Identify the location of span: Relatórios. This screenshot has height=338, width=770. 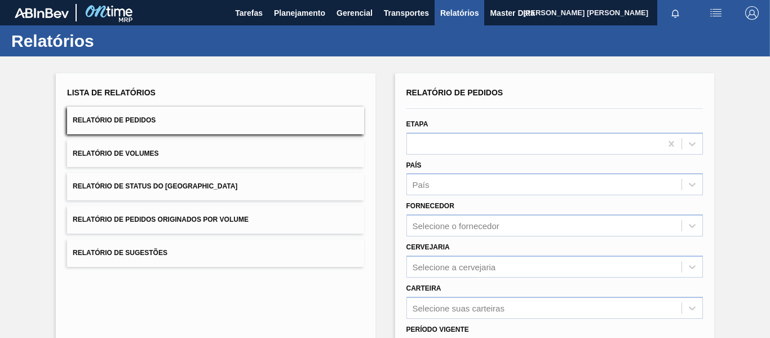
(459, 13).